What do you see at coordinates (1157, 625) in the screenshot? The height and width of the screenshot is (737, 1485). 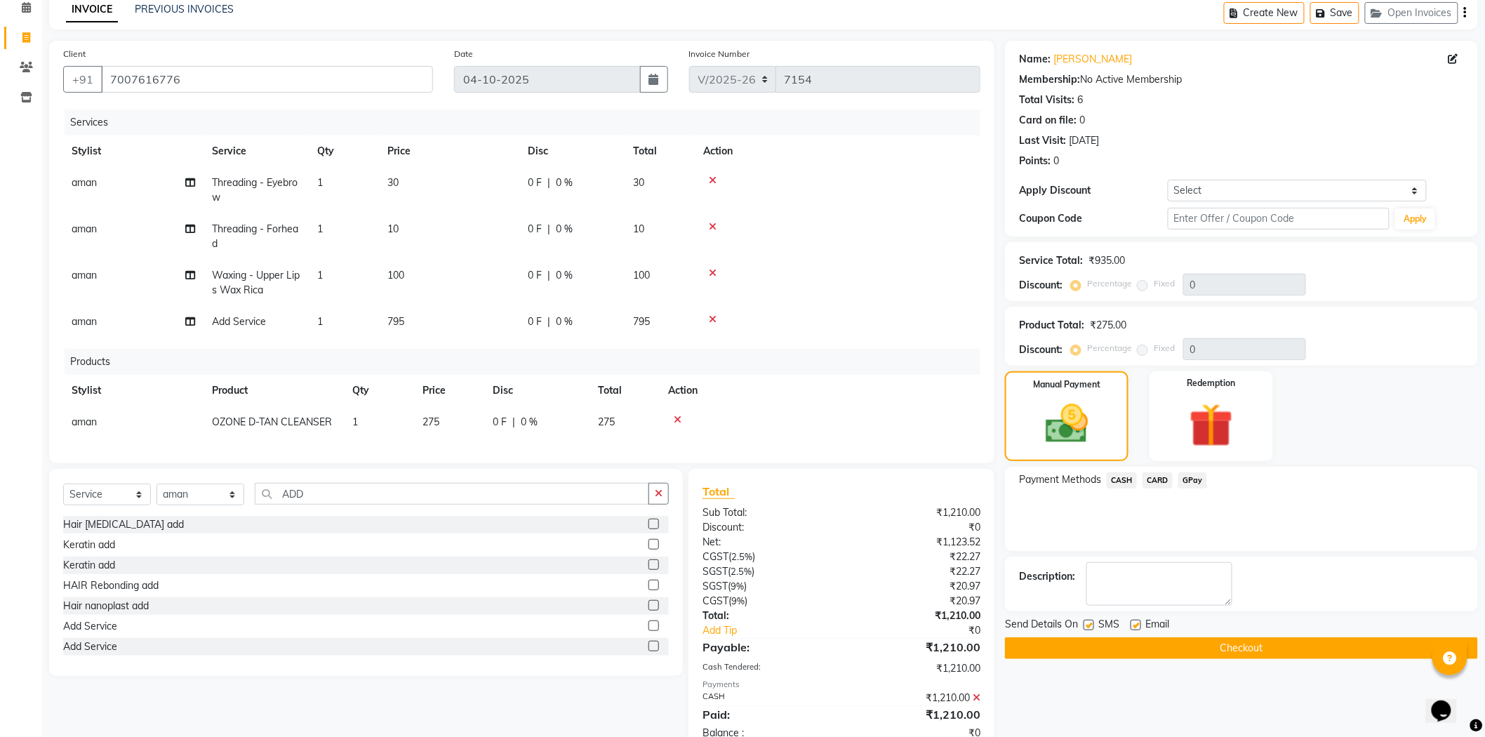 I see `span: Email` at bounding box center [1157, 625].